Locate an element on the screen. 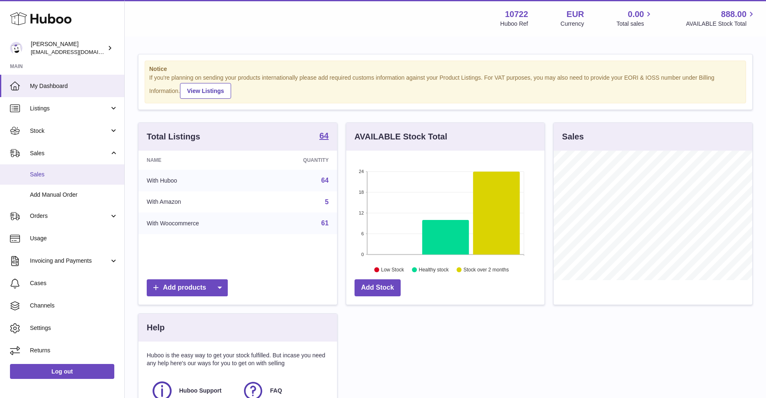  img: sales@plantcaretools.com is located at coordinates (16, 48).